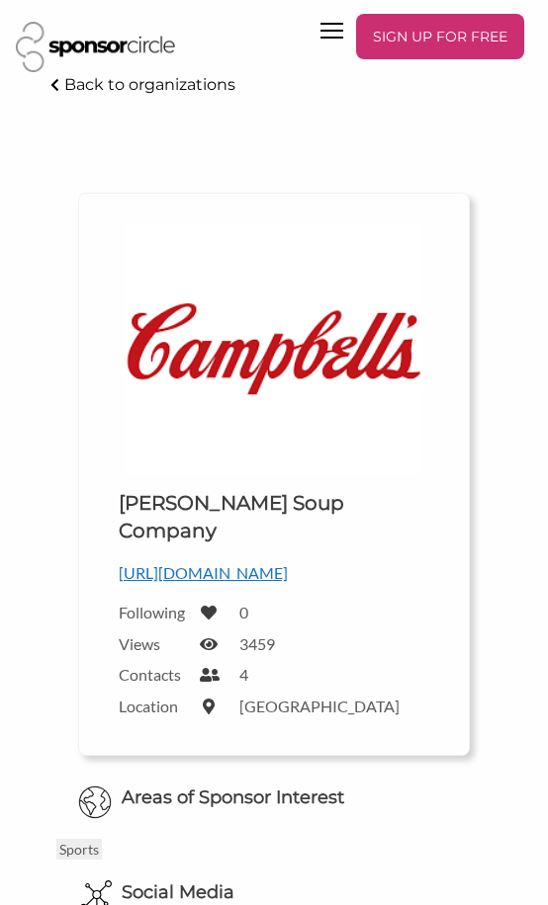 This screenshot has width=548, height=905. I want to click on h6: Areas of Sponsor Interest, so click(274, 798).